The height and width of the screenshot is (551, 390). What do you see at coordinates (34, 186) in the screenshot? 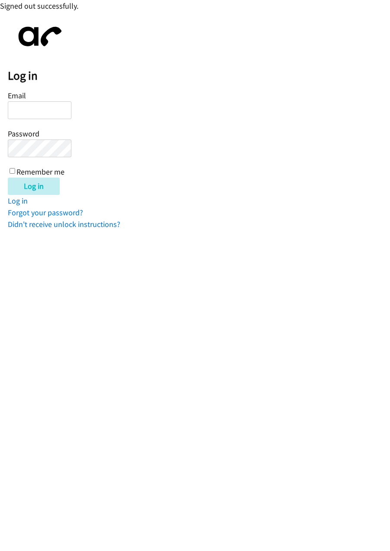
I see `input: Log in` at bounding box center [34, 186].